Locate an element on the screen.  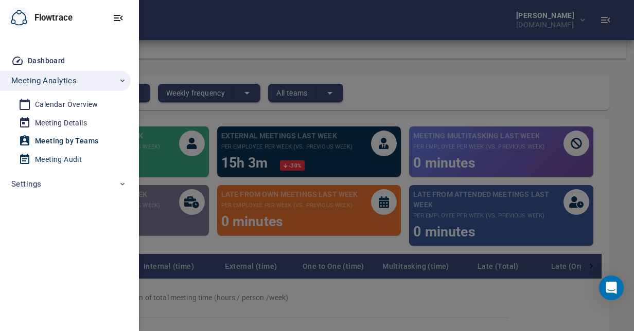
div: Calendar Overview is located at coordinates (66, 104).